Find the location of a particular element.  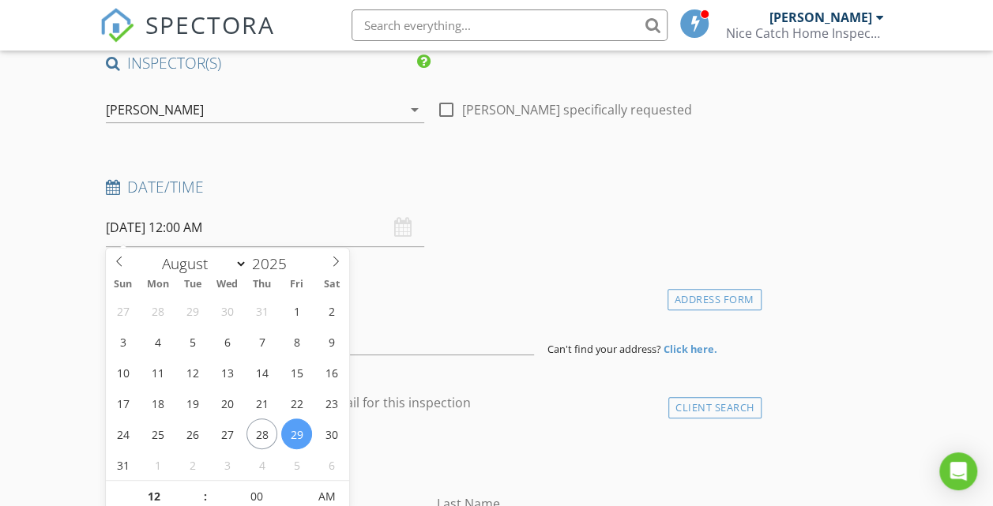

div: Open Intercom Messenger is located at coordinates (958, 472).